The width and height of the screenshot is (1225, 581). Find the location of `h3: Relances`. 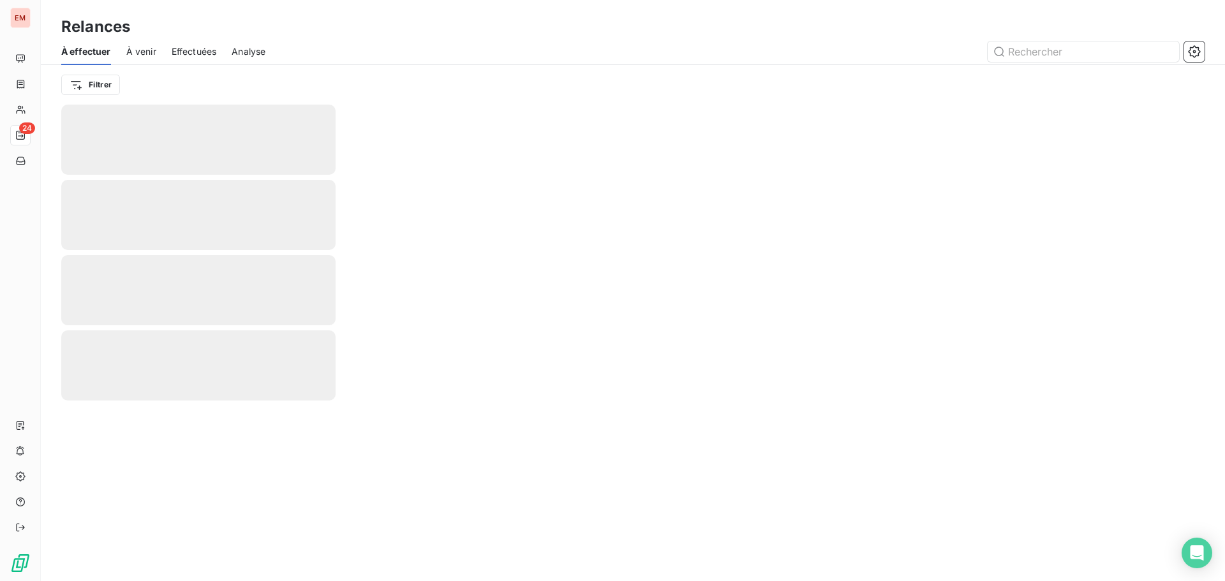

h3: Relances is located at coordinates (96, 27).